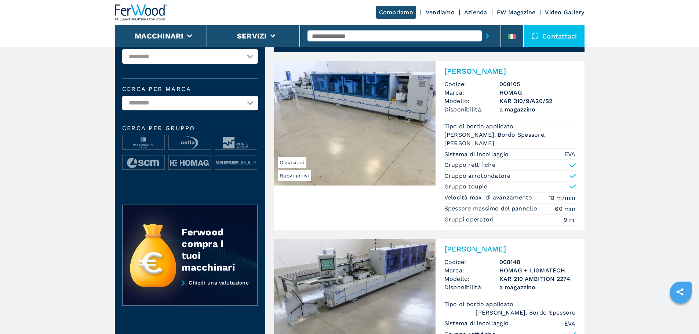 Image resolution: width=699 pixels, height=334 pixels. Describe the element at coordinates (212, 250) in the screenshot. I see `div: Ferwood compra i tuoi macchinari` at that location.